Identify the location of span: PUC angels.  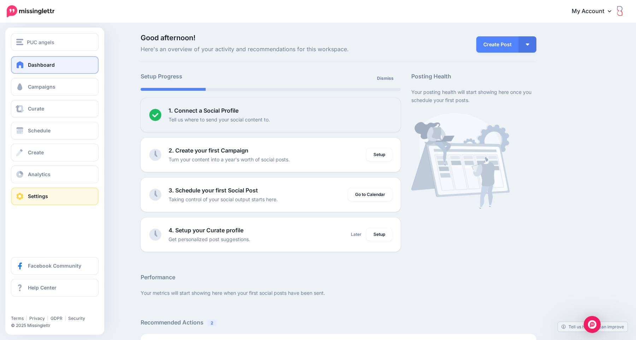
(41, 42).